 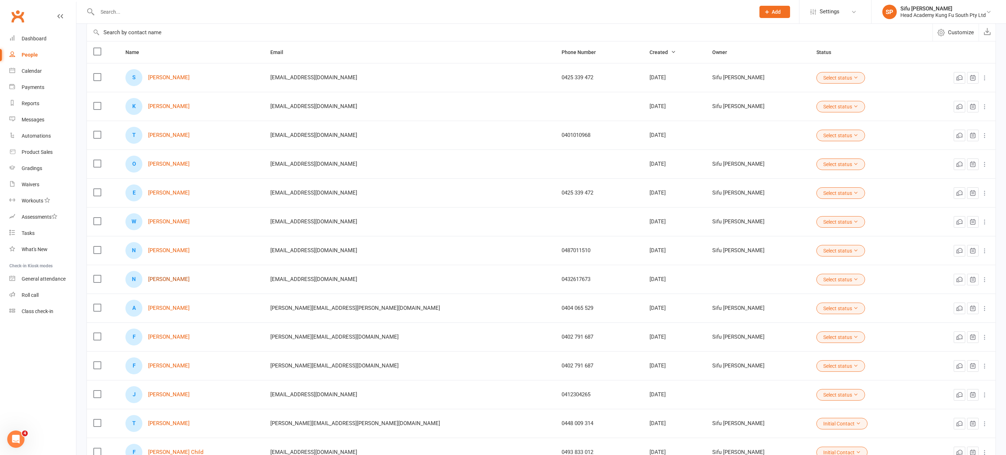 What do you see at coordinates (43, 217) in the screenshot?
I see `a: Assessments` at bounding box center [43, 217].